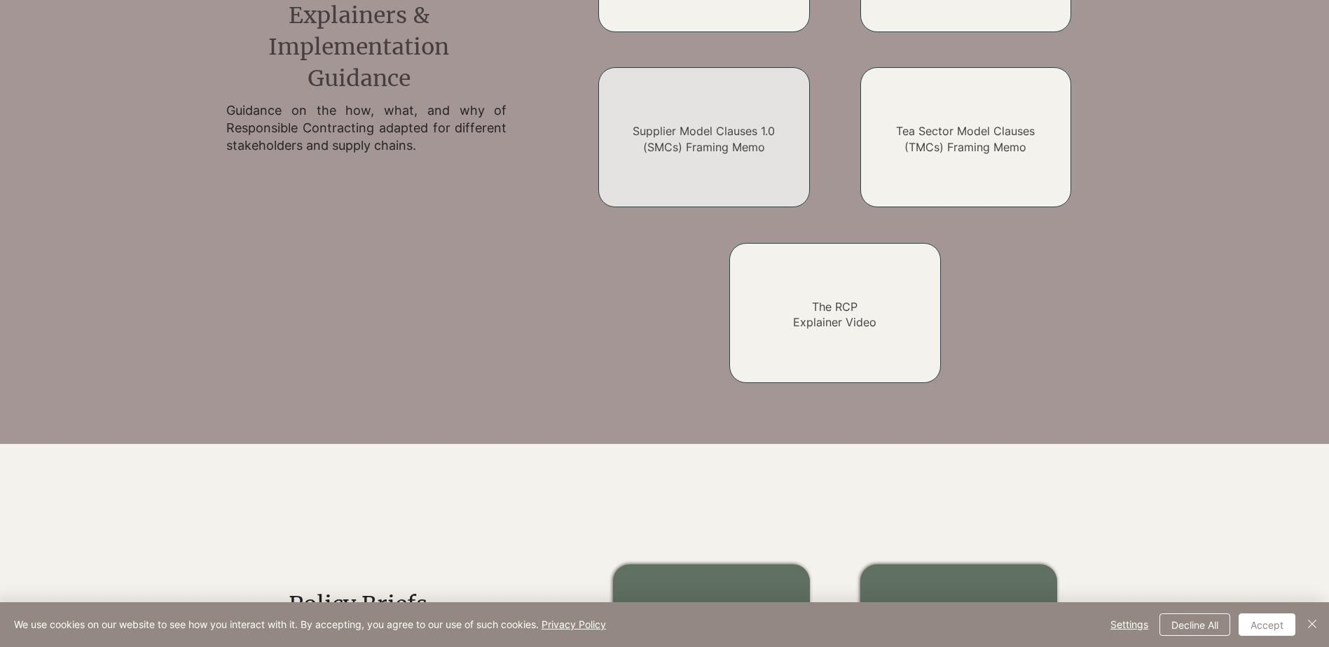 The image size is (1329, 647). What do you see at coordinates (574, 624) in the screenshot?
I see `a: Privacy Policy` at bounding box center [574, 624].